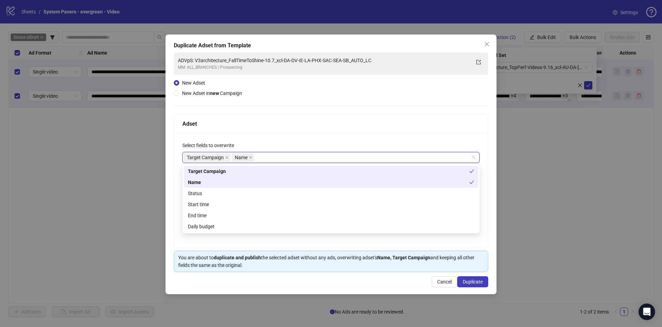 This screenshot has height=327, width=662. I want to click on span: New Adset, so click(194, 83).